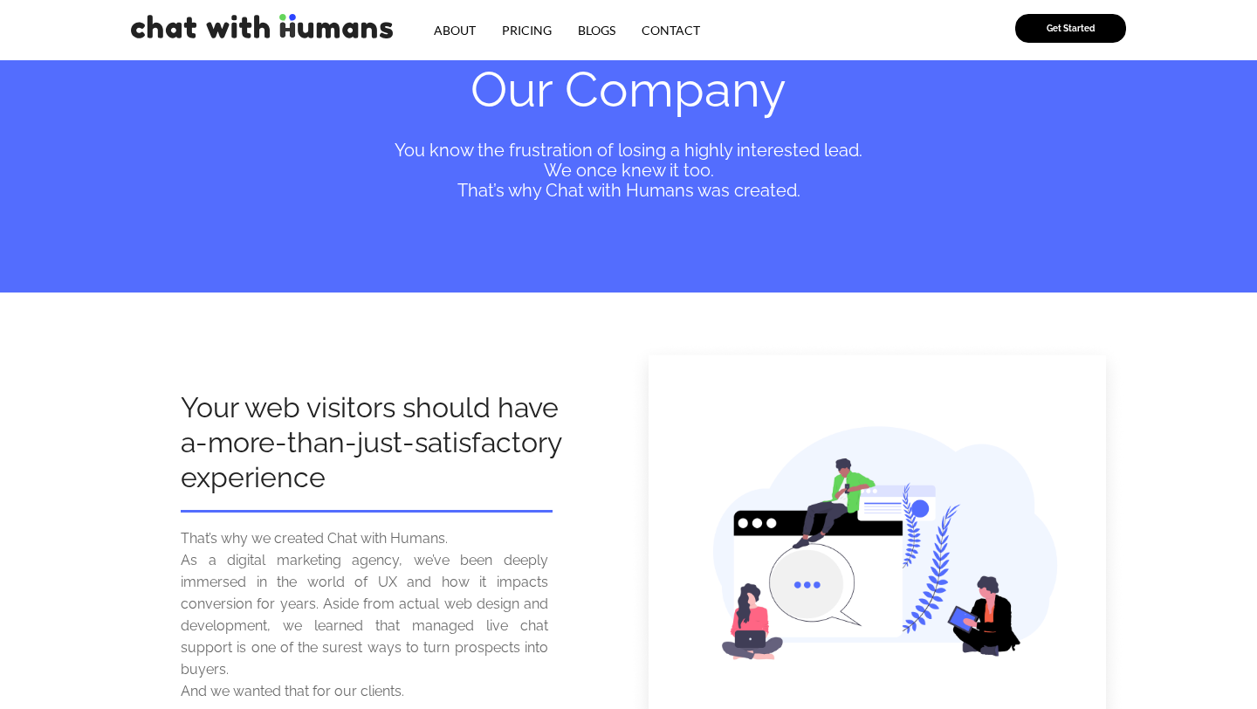  Describe the element at coordinates (629, 170) in the screenshot. I see `div: We once knew it too.` at that location.